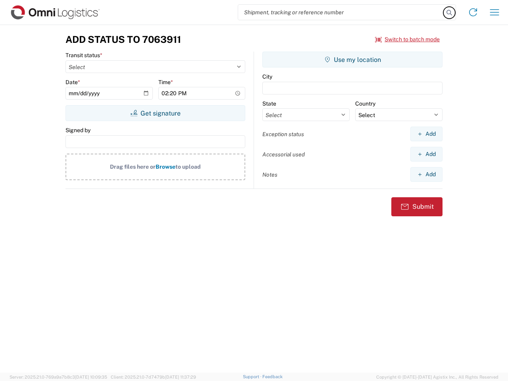 The image size is (508, 381). Describe the element at coordinates (253, 376) in the screenshot. I see `a: Support` at that location.